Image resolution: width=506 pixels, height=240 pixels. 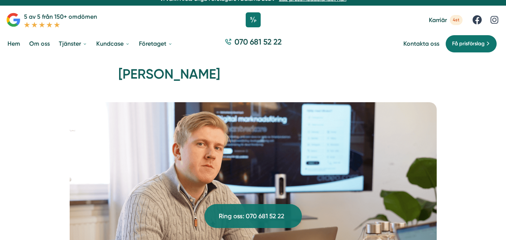 I want to click on a: 070 681 52 22, so click(x=253, y=43).